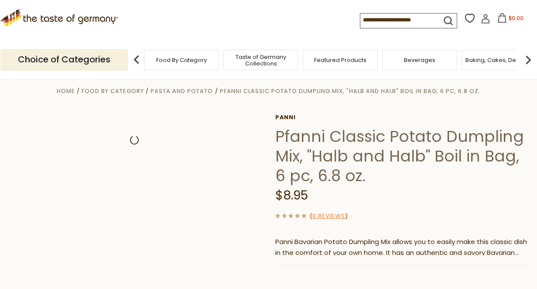 This screenshot has width=537, height=289. Describe the element at coordinates (403, 117) in the screenshot. I see `a: Panni` at that location.